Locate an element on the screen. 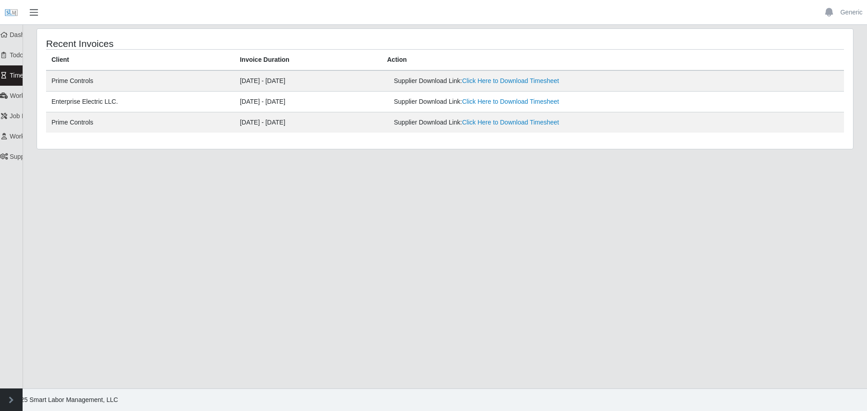 The height and width of the screenshot is (411, 867). th: Invoice Duration is located at coordinates (308, 60).